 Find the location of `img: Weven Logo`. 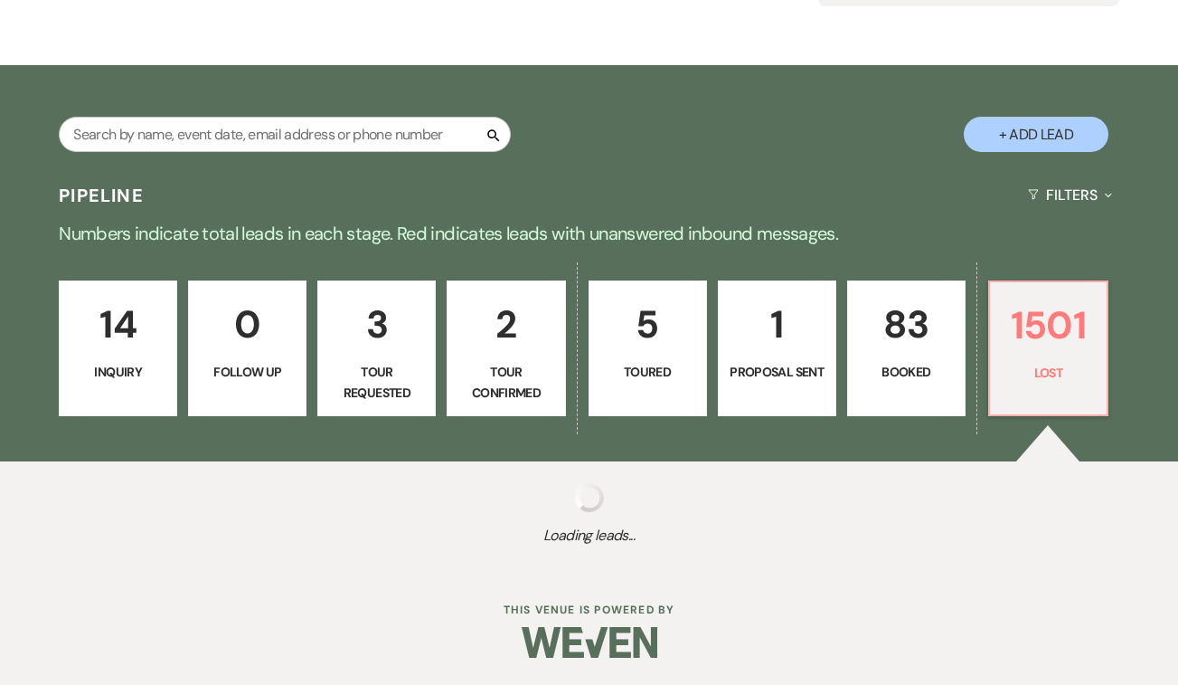

img: Weven Logo is located at coordinates (590, 642).